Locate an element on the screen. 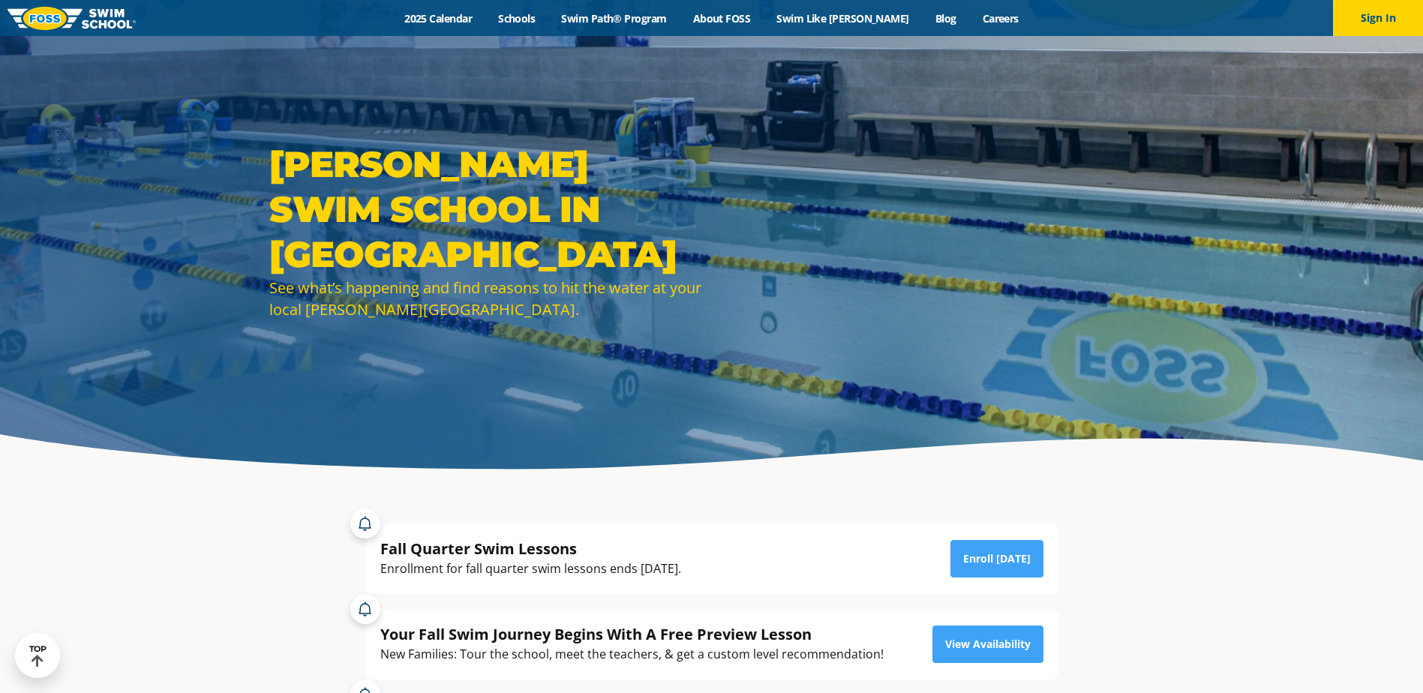 The height and width of the screenshot is (693, 1423). a: 2025 Calendar is located at coordinates (438, 18).